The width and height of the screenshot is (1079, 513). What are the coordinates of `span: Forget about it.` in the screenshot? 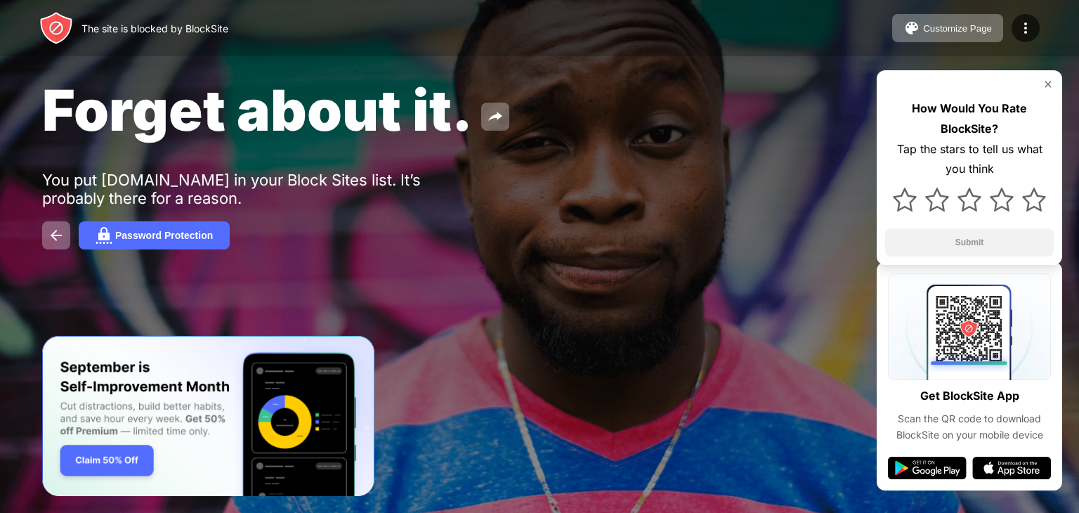 It's located at (257, 110).